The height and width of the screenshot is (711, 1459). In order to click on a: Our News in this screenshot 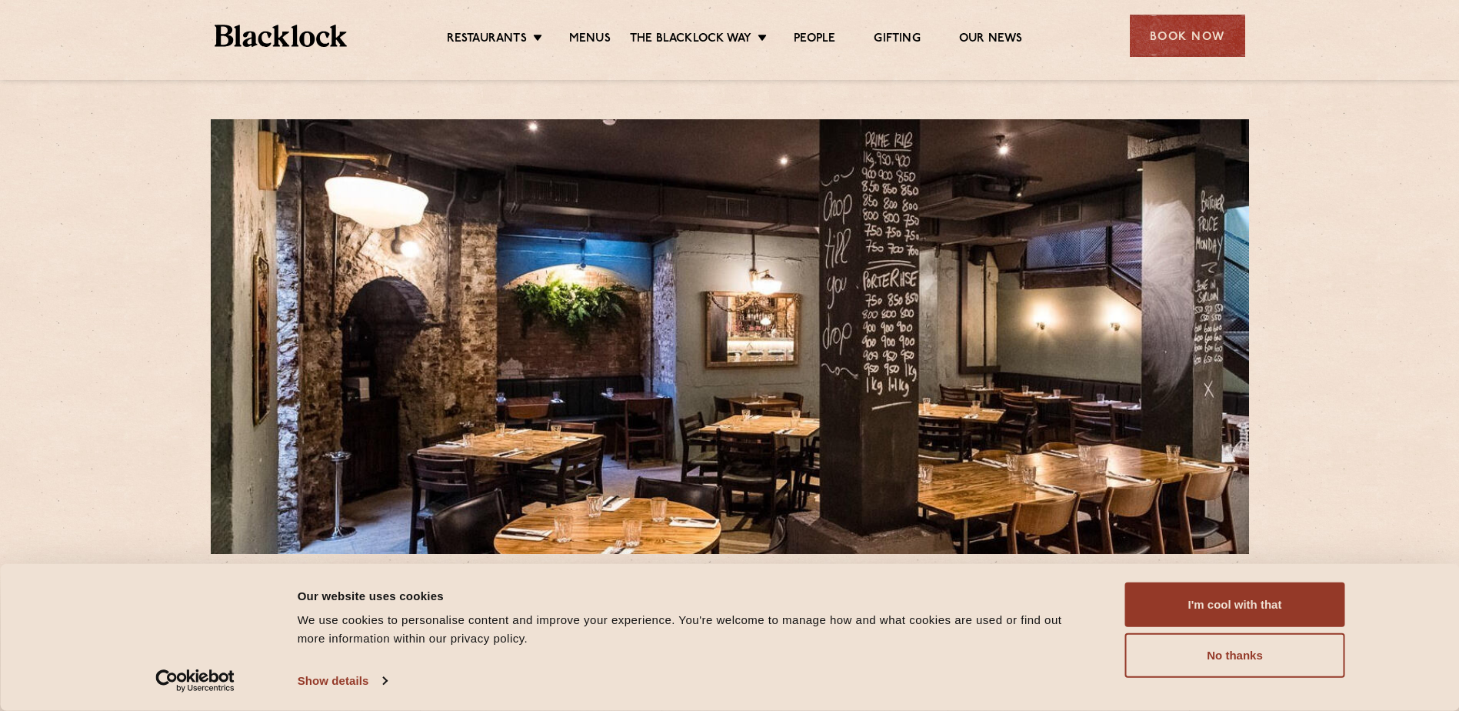, I will do `click(990, 40)`.